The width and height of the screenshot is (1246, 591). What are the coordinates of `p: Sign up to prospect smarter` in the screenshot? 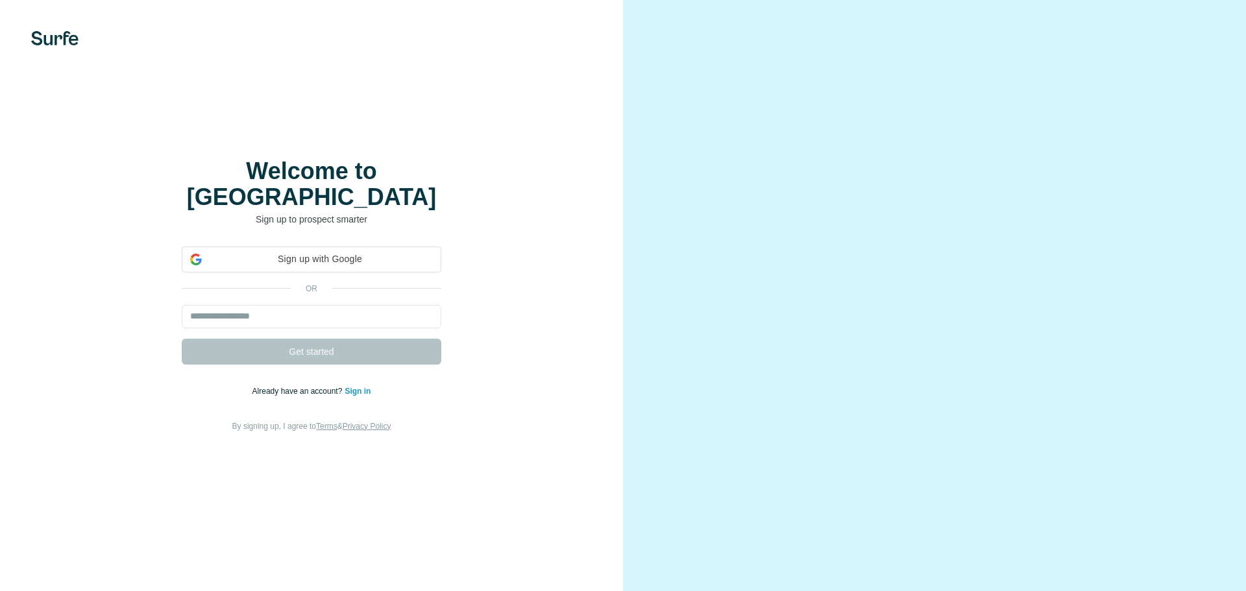 It's located at (312, 219).